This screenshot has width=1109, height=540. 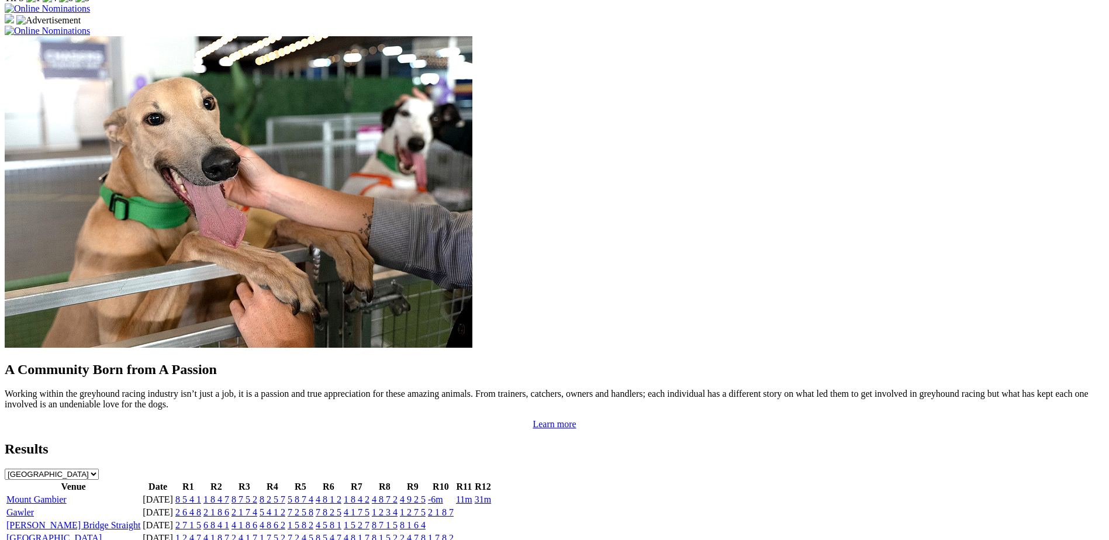 What do you see at coordinates (483, 487) in the screenshot?
I see `th: R12` at bounding box center [483, 487].